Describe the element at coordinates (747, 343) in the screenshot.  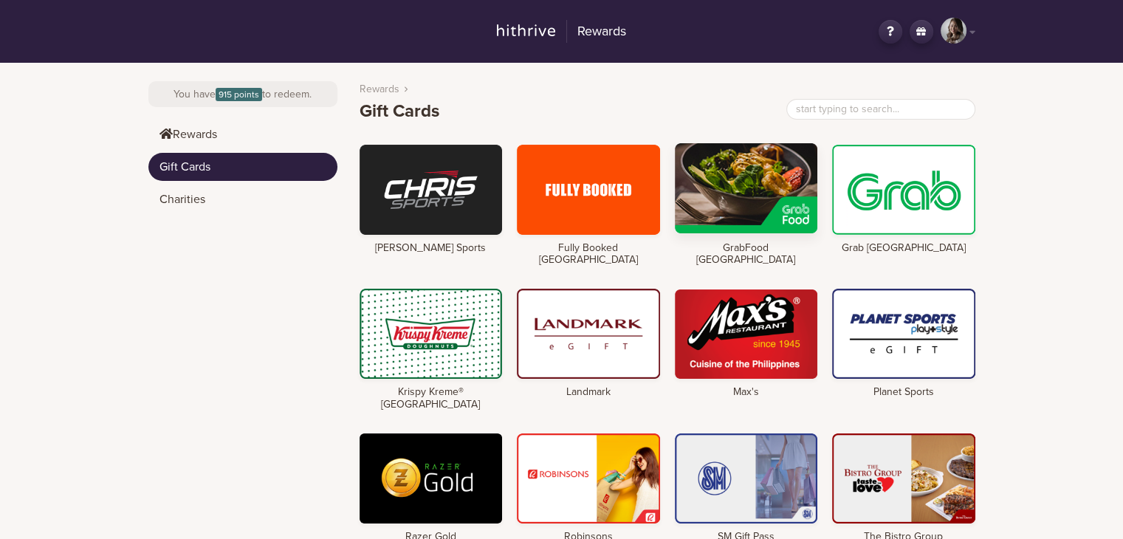
I see `a: Max's` at that location.